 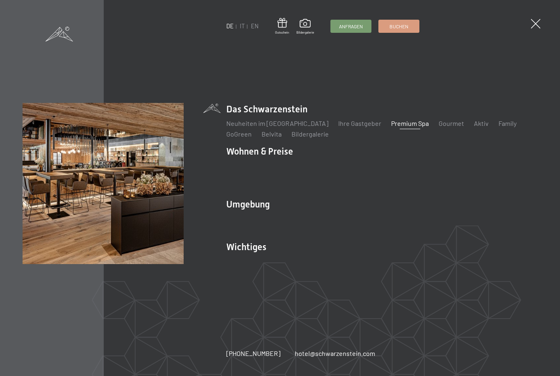 I want to click on a: Aktiv, so click(x=481, y=123).